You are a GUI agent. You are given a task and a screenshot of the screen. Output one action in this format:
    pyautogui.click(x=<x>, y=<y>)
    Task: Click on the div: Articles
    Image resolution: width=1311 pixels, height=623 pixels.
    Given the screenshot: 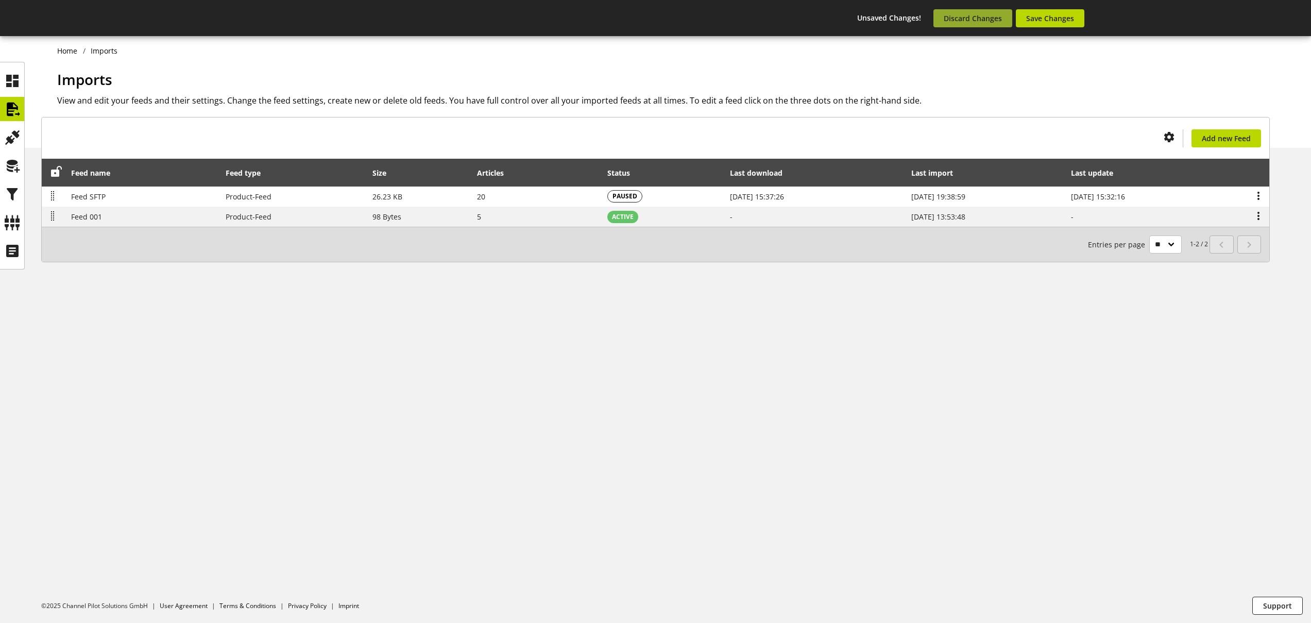 What is the action you would take?
    pyautogui.click(x=495, y=173)
    